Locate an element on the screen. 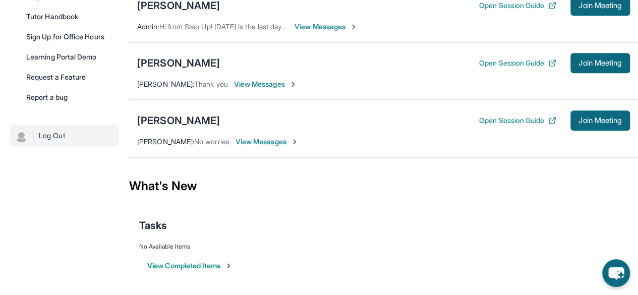 The image size is (638, 295). span: Admin : is located at coordinates (148, 26).